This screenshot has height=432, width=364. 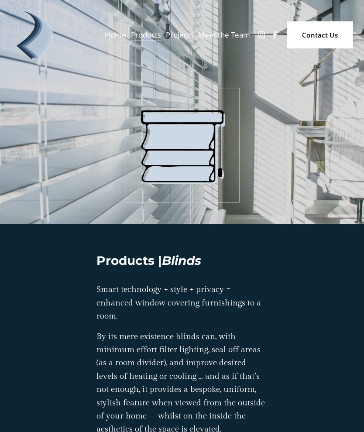 I want to click on p: Smart technology + style + privacy = enhanced window covering furnishings to a room., so click(x=182, y=302).